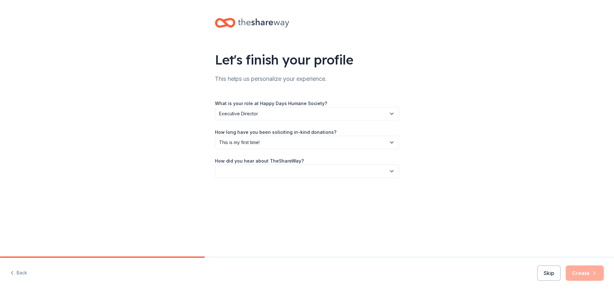 The height and width of the screenshot is (291, 614). I want to click on div: Let's finish your profile, so click(307, 60).